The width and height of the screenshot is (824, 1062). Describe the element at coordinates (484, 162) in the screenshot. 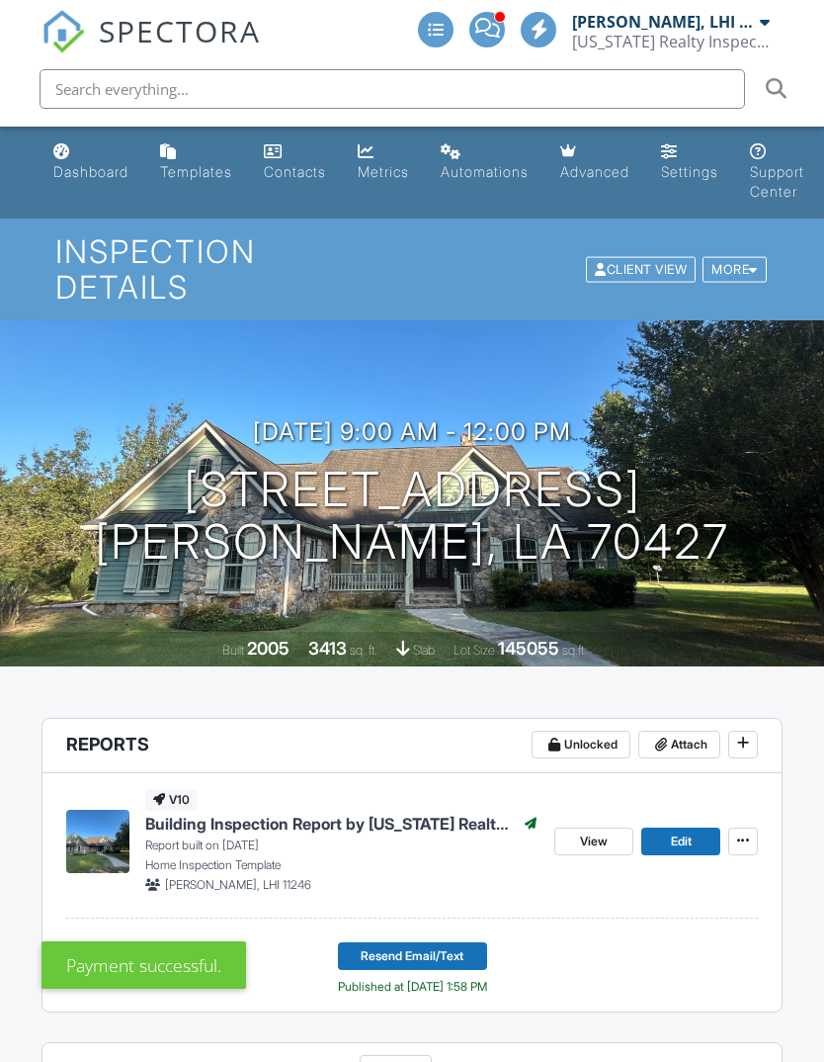

I see `a: Automations (Advanced)` at that location.